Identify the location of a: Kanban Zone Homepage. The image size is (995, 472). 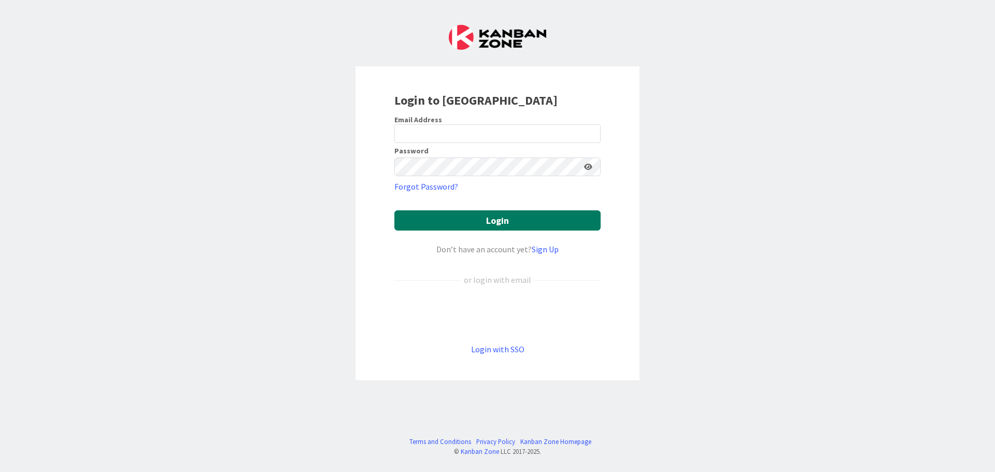
(556, 442).